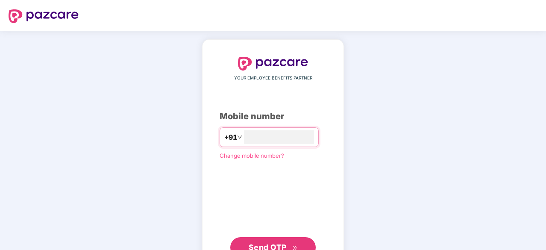 The height and width of the screenshot is (250, 546). Describe the element at coordinates (252, 155) in the screenshot. I see `a: Change mobile number?` at that location.